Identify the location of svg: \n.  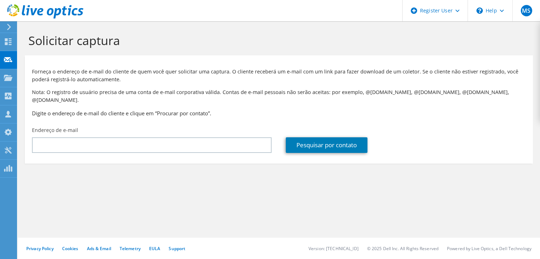
(480, 11).